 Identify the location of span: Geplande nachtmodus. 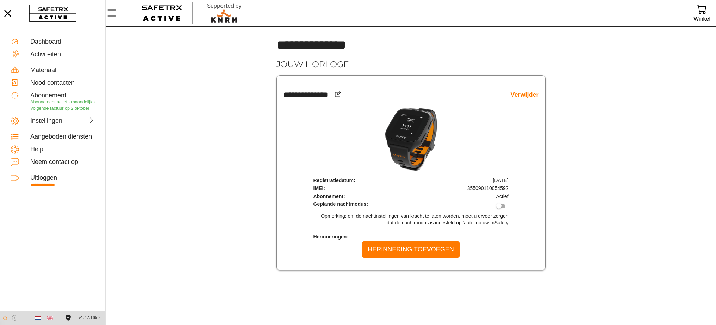
(341, 204).